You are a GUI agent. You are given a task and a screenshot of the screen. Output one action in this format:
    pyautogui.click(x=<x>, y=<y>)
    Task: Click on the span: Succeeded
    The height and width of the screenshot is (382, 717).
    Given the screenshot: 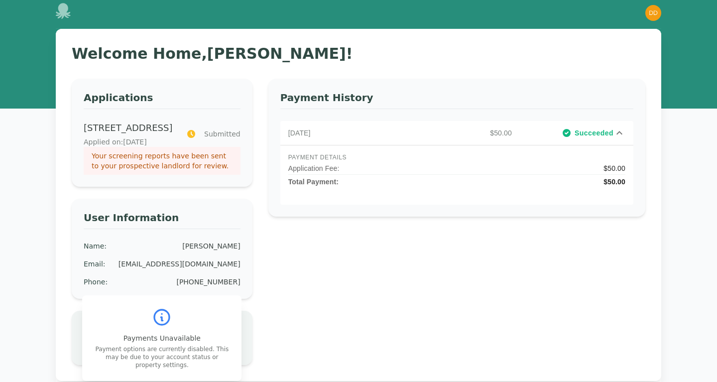 What is the action you would take?
    pyautogui.click(x=594, y=133)
    